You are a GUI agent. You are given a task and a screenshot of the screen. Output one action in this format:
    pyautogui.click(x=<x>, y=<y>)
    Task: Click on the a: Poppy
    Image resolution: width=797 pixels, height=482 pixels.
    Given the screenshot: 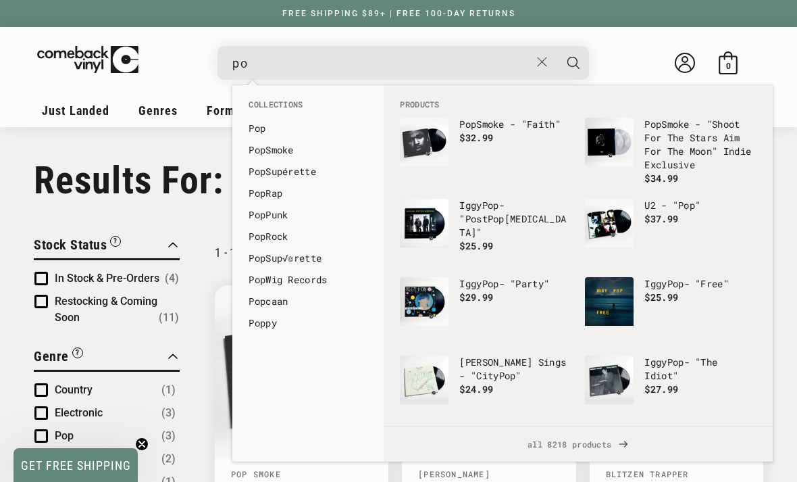 What is the action you would take?
    pyautogui.click(x=308, y=323)
    